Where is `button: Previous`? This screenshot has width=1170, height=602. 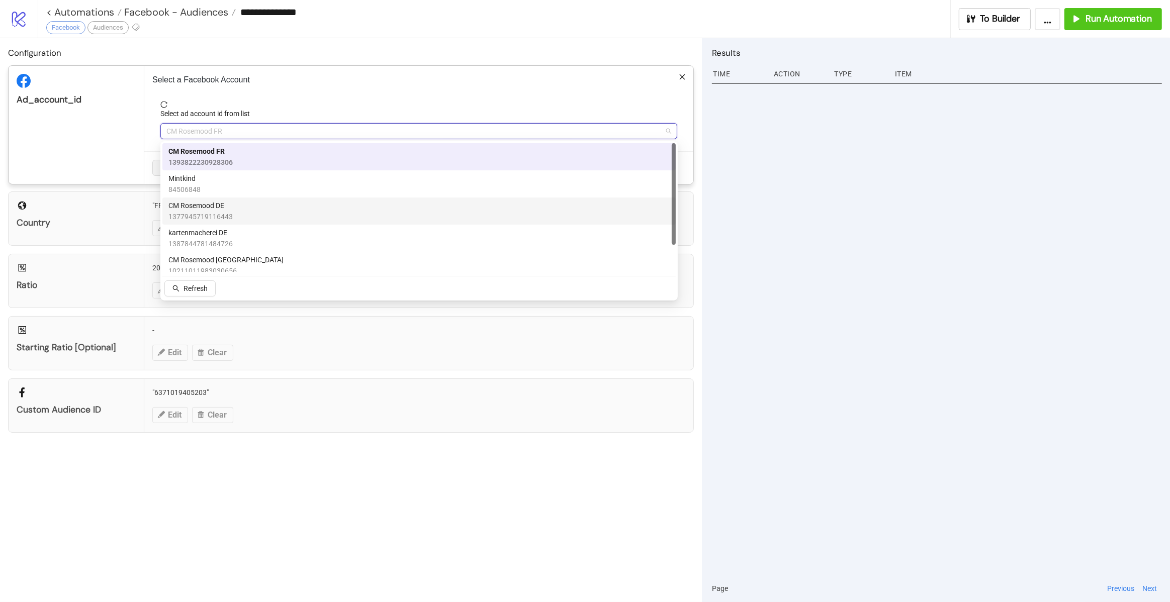
button: Previous is located at coordinates (1121, 589).